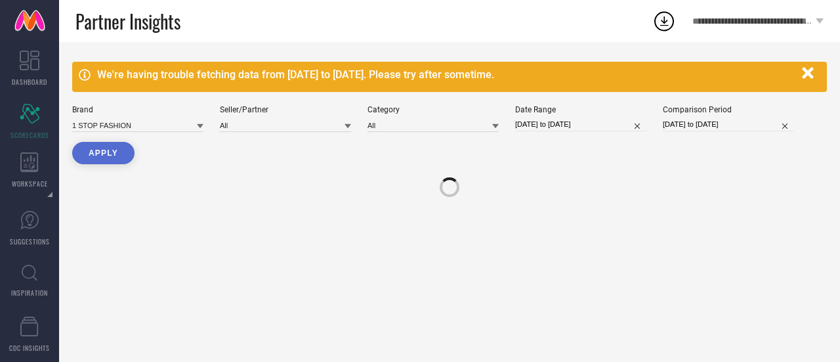 The height and width of the screenshot is (362, 840). What do you see at coordinates (30, 81) in the screenshot?
I see `span: DASHBOARD` at bounding box center [30, 81].